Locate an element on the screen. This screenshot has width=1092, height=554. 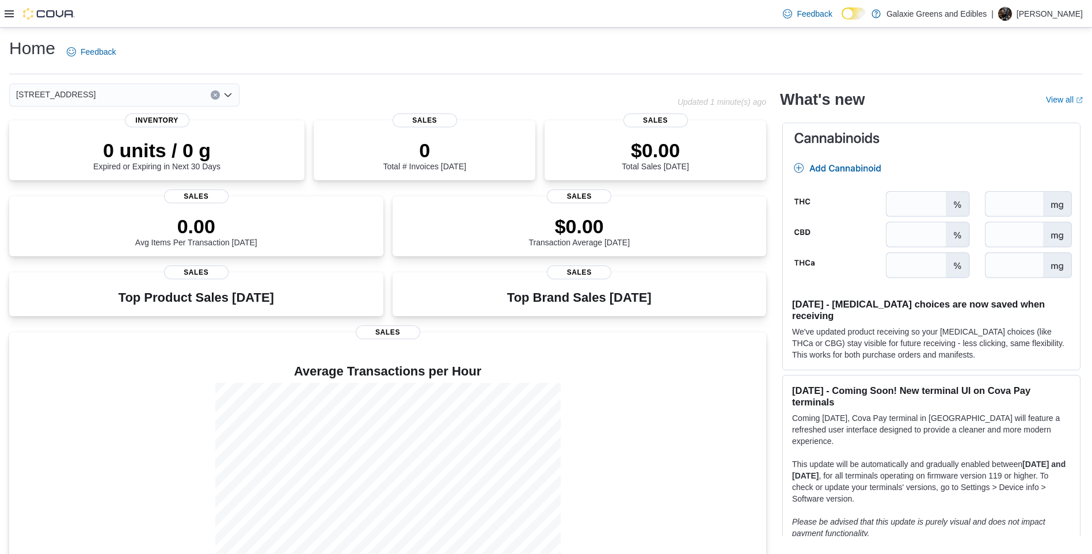
em: Please be advised that this update is purely visual and does not impact payment functionality. is located at coordinates (919, 528).